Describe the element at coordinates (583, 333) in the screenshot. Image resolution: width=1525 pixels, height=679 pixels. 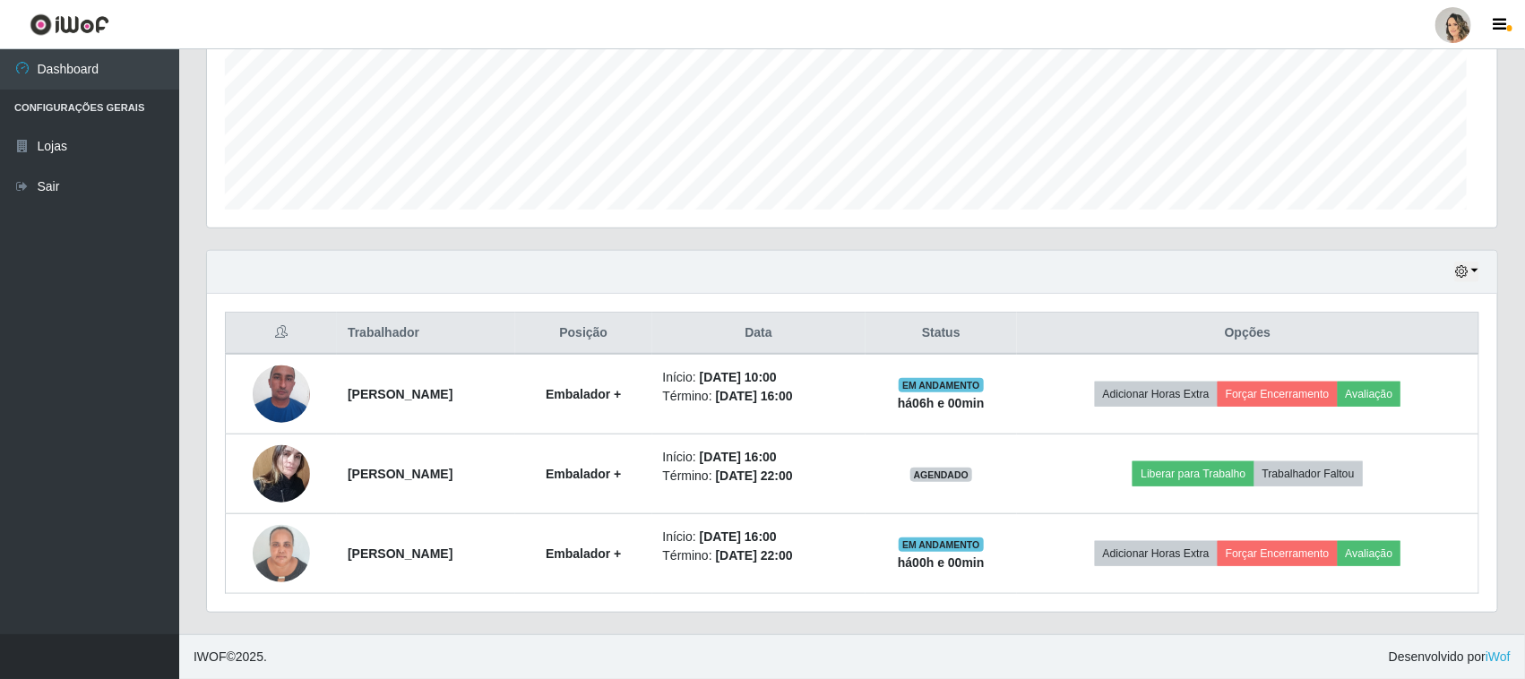
I see `th: Posição` at that location.